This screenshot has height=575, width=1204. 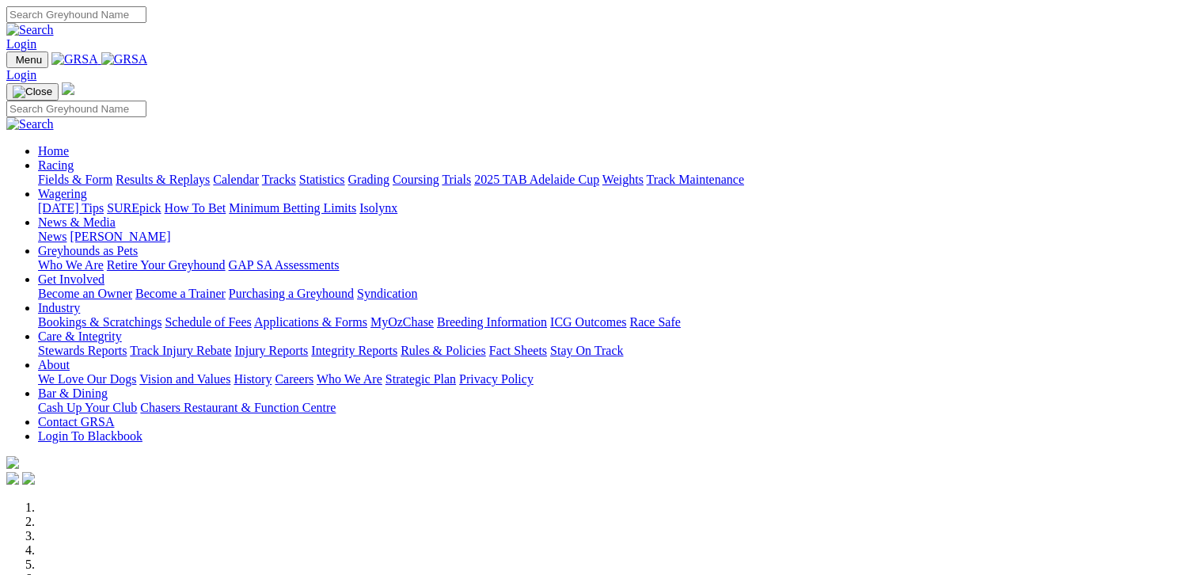 What do you see at coordinates (456, 179) in the screenshot?
I see `a: Trials` at bounding box center [456, 179].